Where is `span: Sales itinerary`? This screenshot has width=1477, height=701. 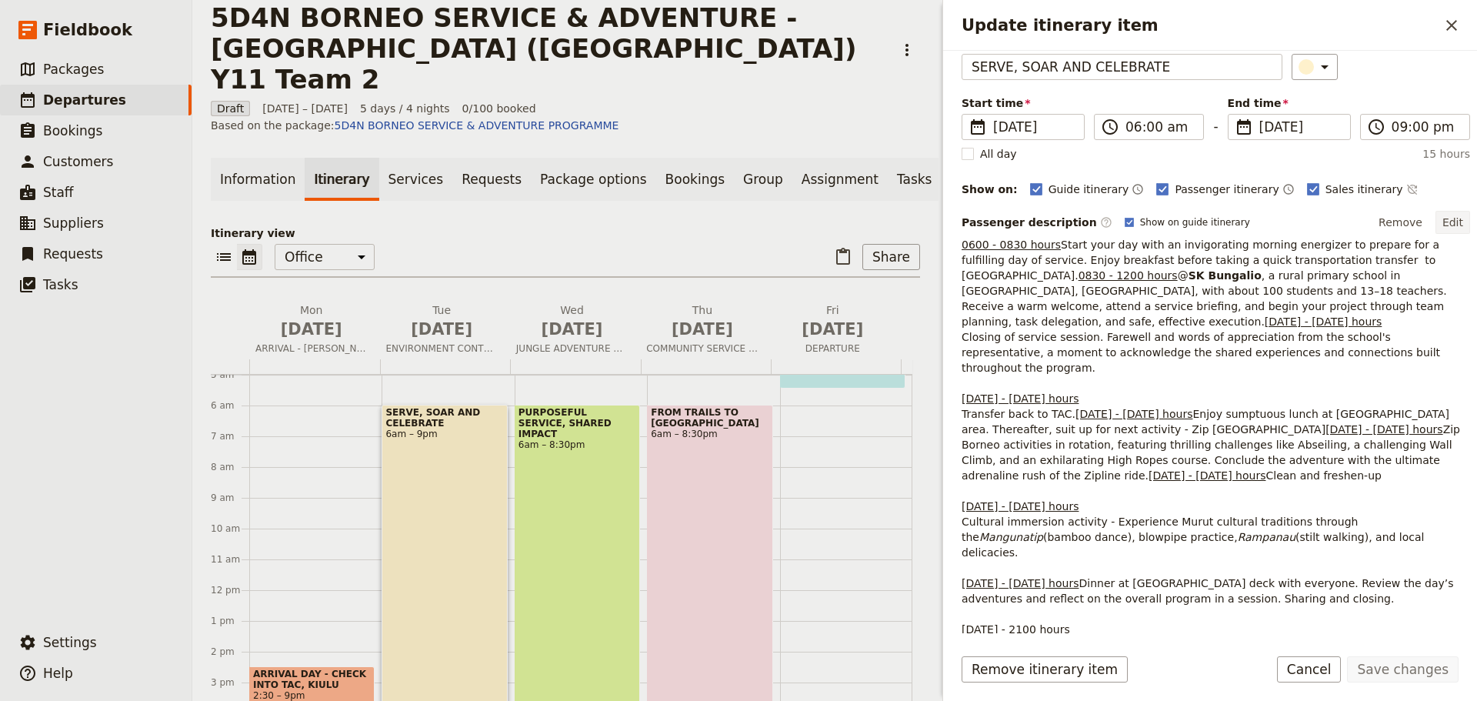
span: Sales itinerary is located at coordinates (1364, 189).